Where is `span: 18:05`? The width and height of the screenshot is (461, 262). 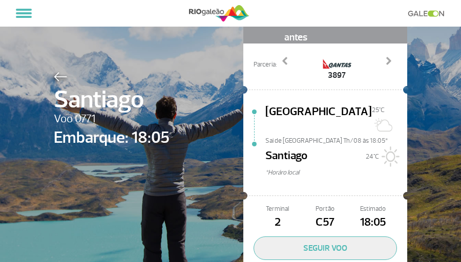 span: 18:05 is located at coordinates (373, 223).